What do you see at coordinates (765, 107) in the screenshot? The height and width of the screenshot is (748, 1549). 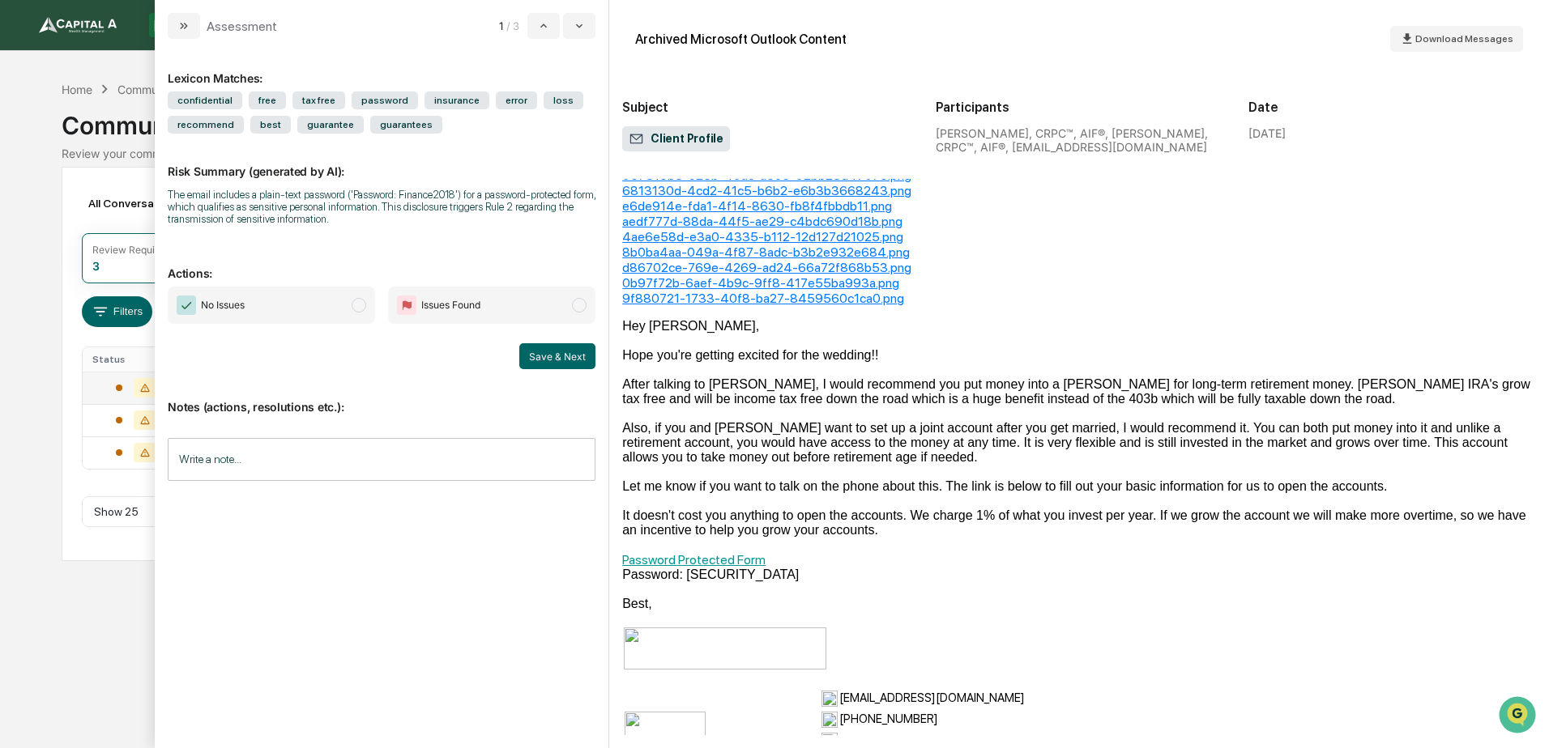 I see `h2: Subject` at bounding box center [765, 107].